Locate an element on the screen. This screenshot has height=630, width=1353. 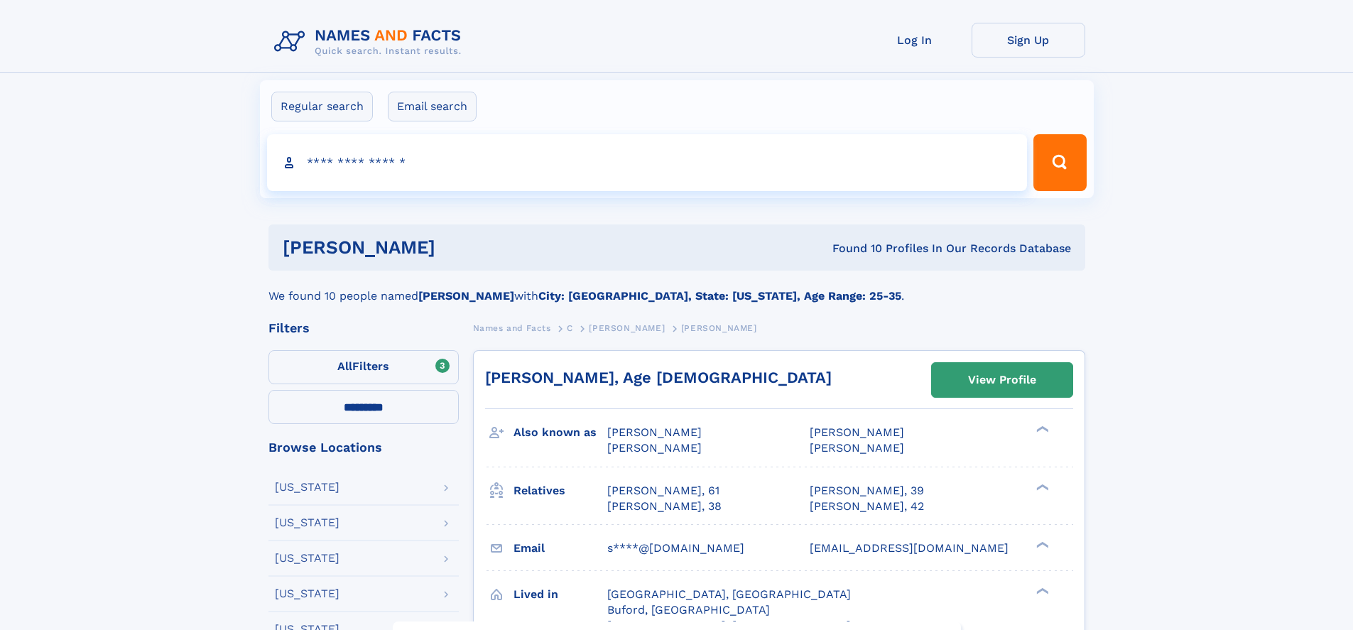
a: View Profile is located at coordinates (1002, 380).